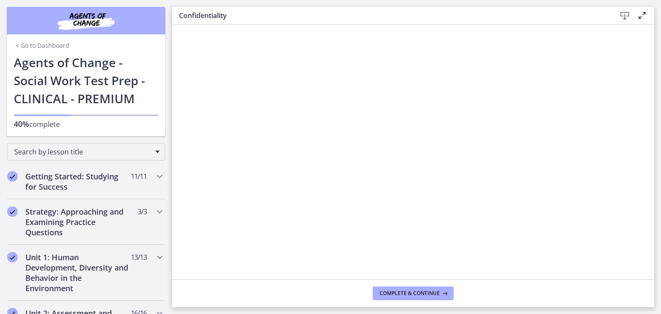 This screenshot has height=314, width=661. I want to click on h2: Strategy: Approaching and Examining Practice Questions, so click(78, 222).